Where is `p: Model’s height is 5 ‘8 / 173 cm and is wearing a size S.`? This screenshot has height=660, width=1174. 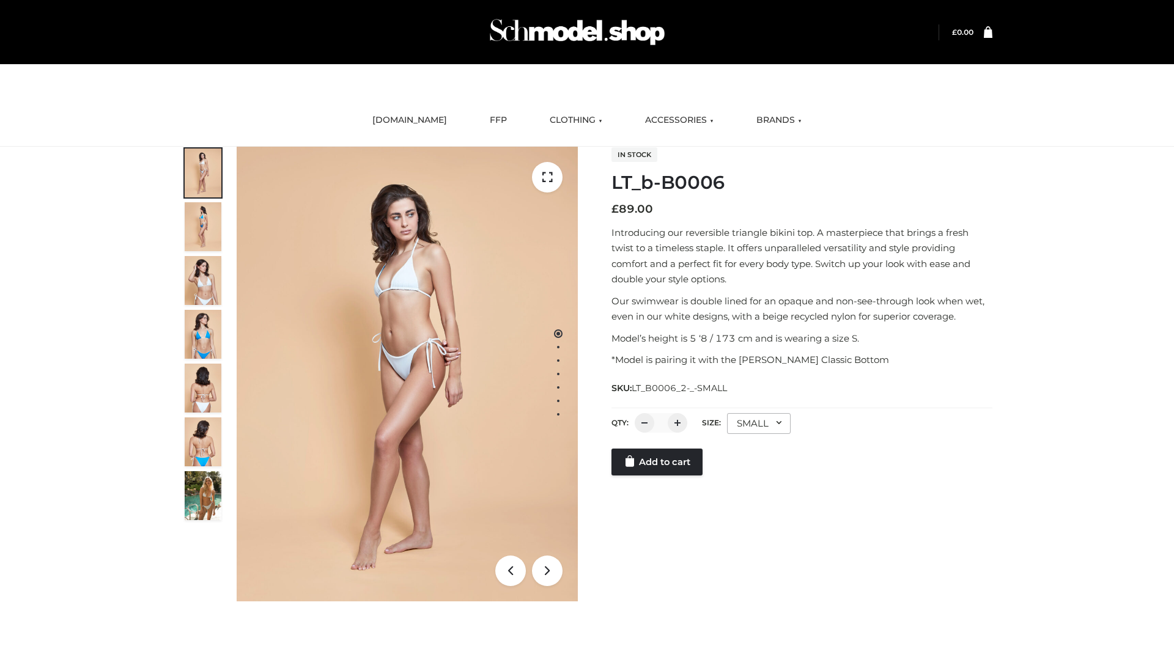 p: Model’s height is 5 ‘8 / 173 cm and is wearing a size S. is located at coordinates (801, 339).